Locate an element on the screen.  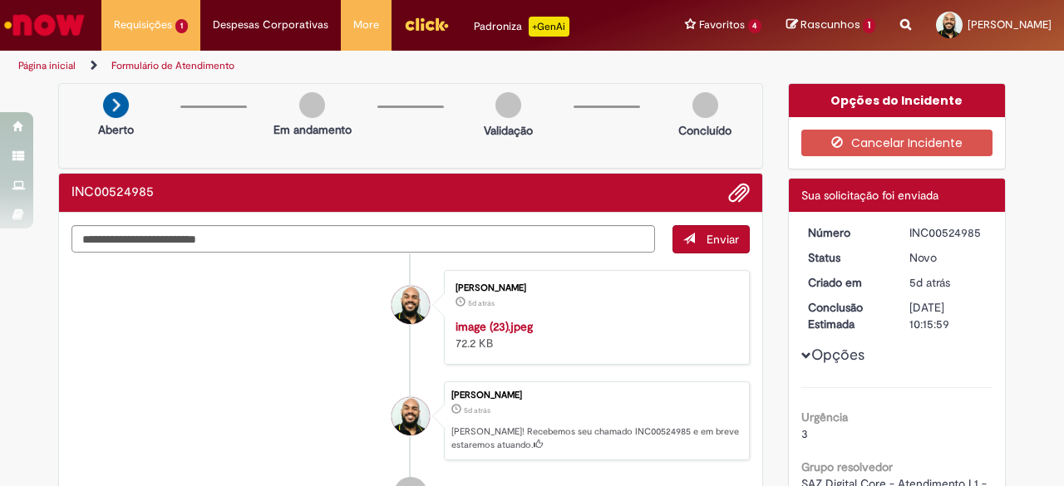
a: Página inicial is located at coordinates (47, 66).